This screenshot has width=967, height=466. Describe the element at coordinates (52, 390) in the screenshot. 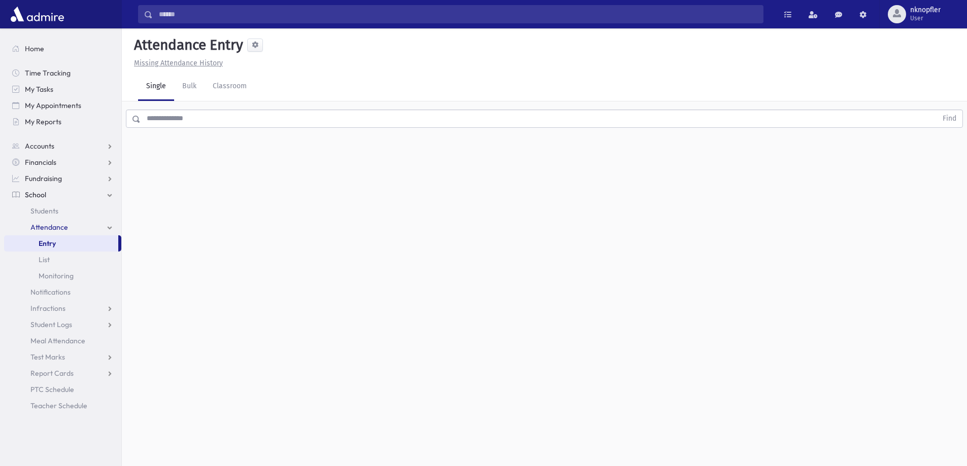

I see `span: PTC Schedule` at that location.